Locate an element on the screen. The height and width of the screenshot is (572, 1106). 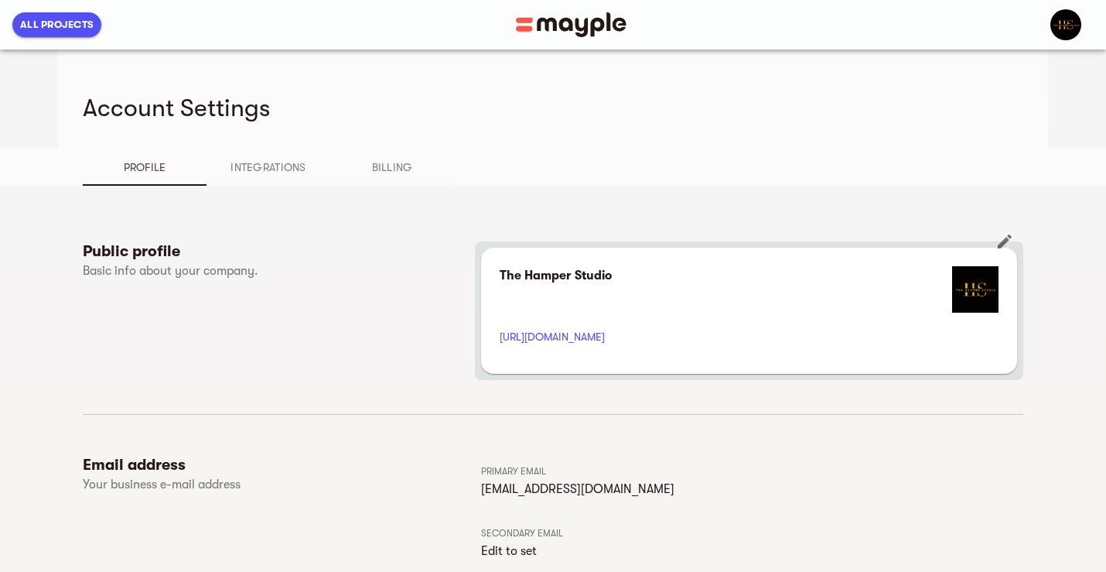
p: The Hamper Studio is located at coordinates (555, 275).